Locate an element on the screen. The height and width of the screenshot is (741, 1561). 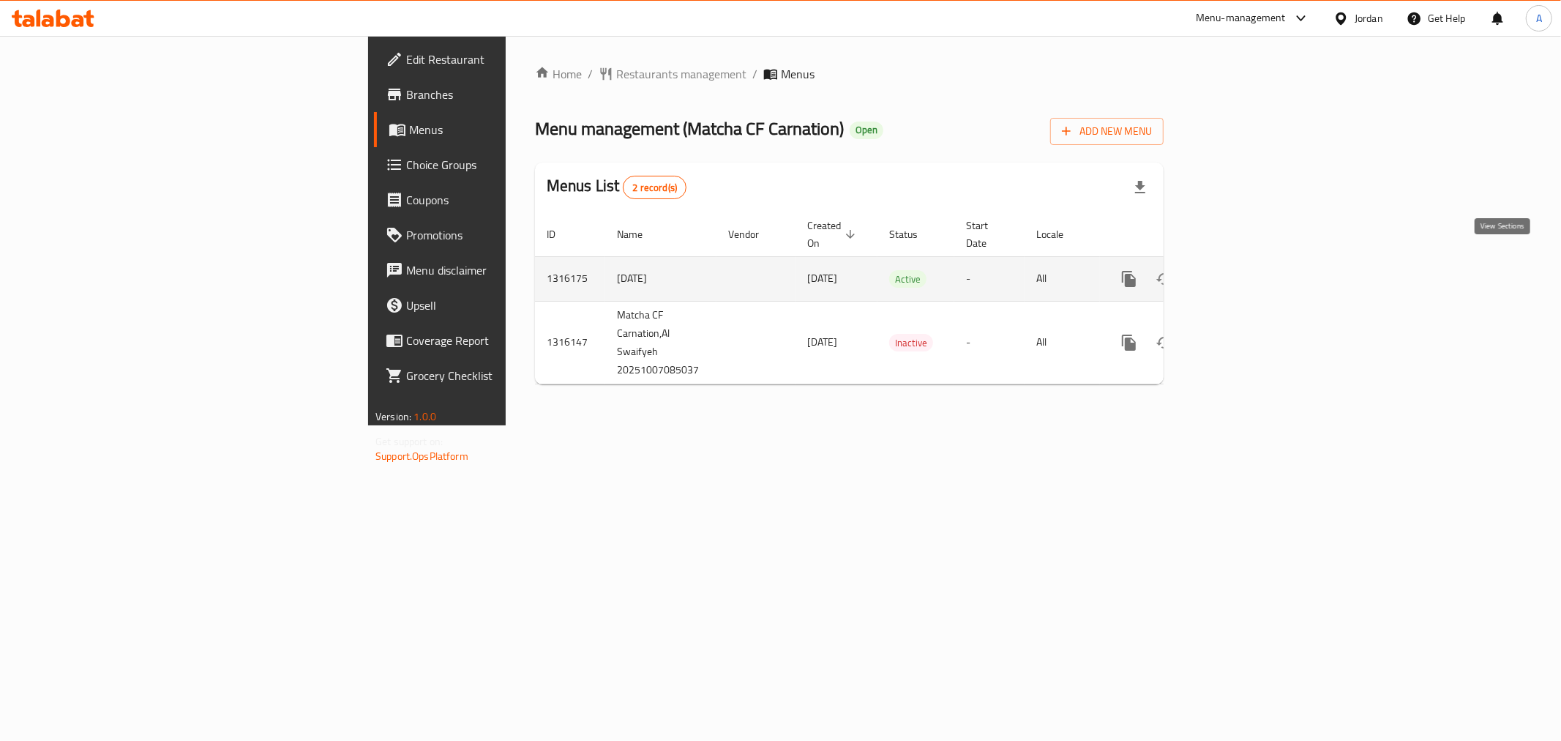
div: Total records count is located at coordinates (654, 187).